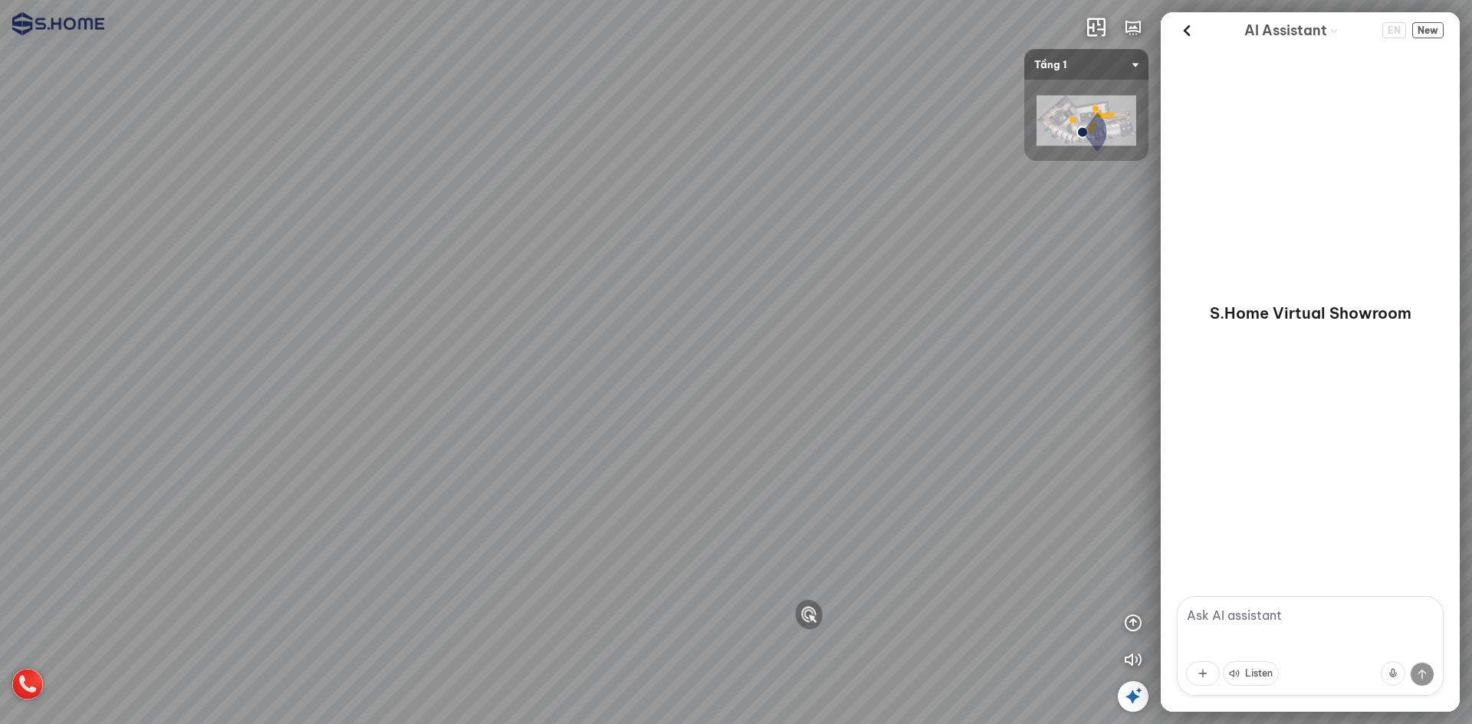  Describe the element at coordinates (1086, 64) in the screenshot. I see `span: Tầng 1` at that location.